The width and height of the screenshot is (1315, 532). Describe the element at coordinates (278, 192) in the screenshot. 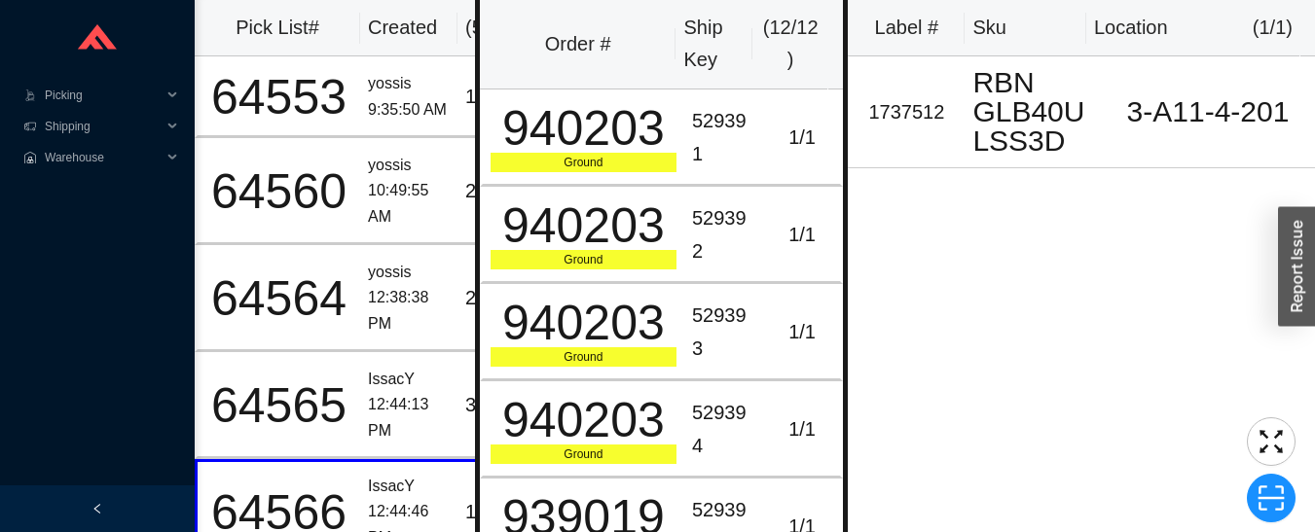

I see `div: 64560` at that location.